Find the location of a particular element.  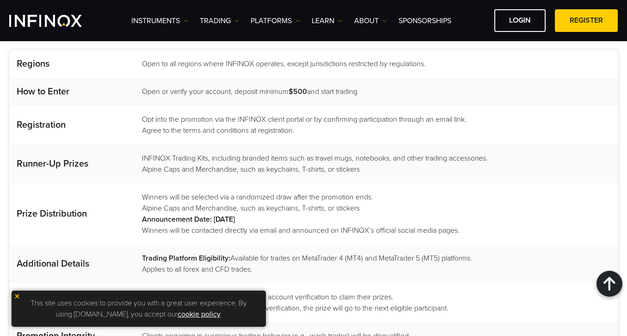

td: Winners will be selected via a randomized draw after the promotion ends. Alpine Caps and Merchand... is located at coordinates (376, 214).